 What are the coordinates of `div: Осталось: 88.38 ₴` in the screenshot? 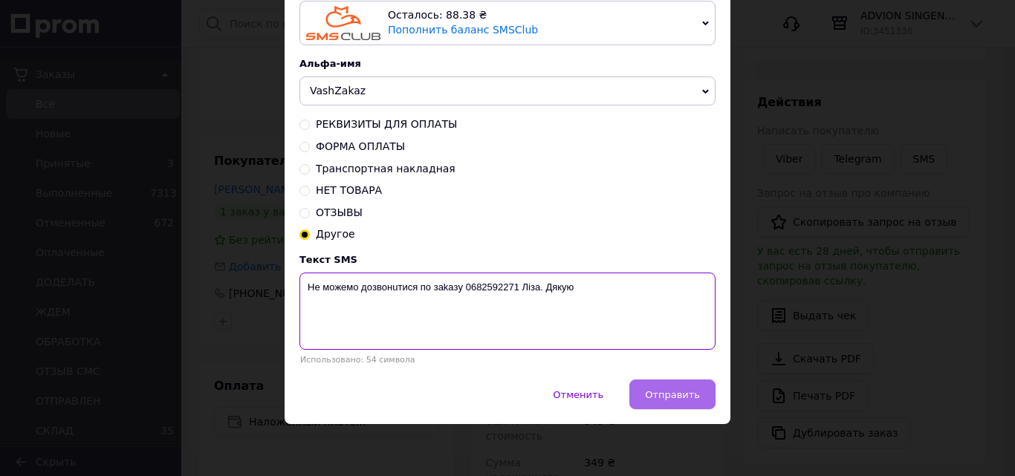 It's located at (542, 16).